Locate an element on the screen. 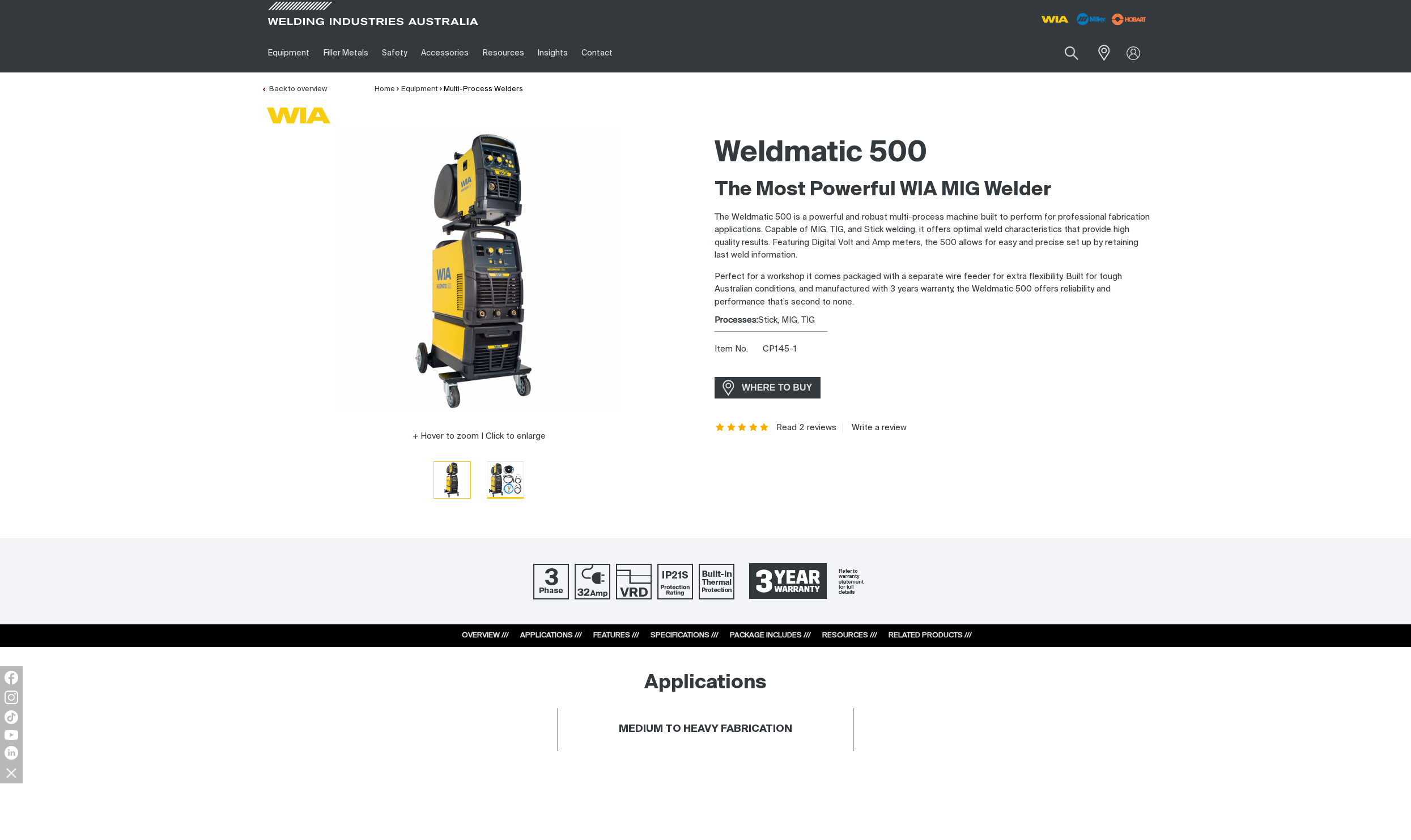  a: Filler Metals is located at coordinates (345, 53).